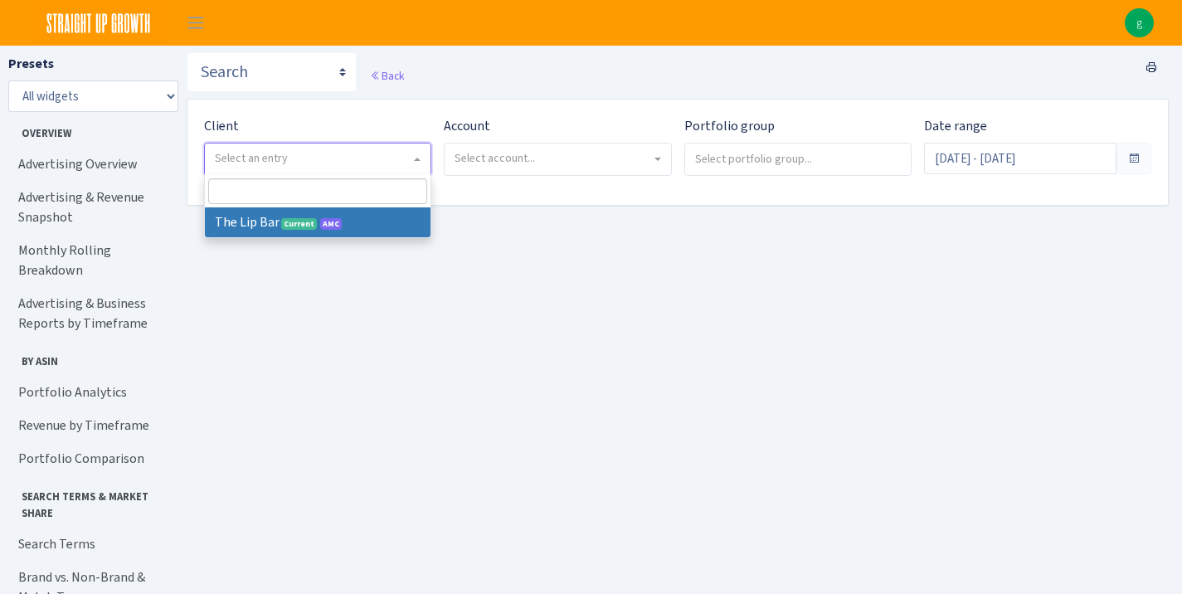 The width and height of the screenshot is (1182, 594). I want to click on label: Date range, so click(956, 126).